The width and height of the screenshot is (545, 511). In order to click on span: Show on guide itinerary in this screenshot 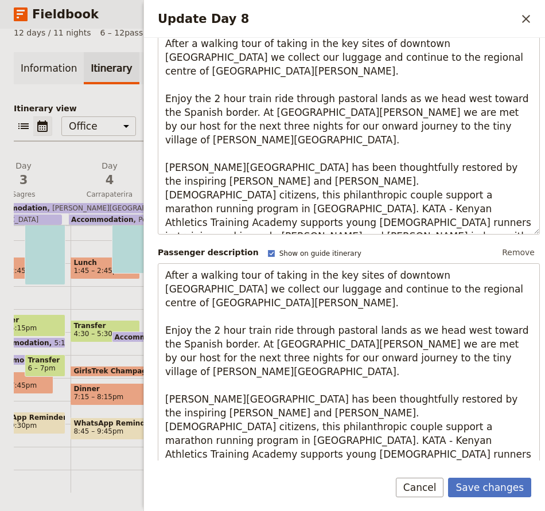, I will do `click(320, 254)`.